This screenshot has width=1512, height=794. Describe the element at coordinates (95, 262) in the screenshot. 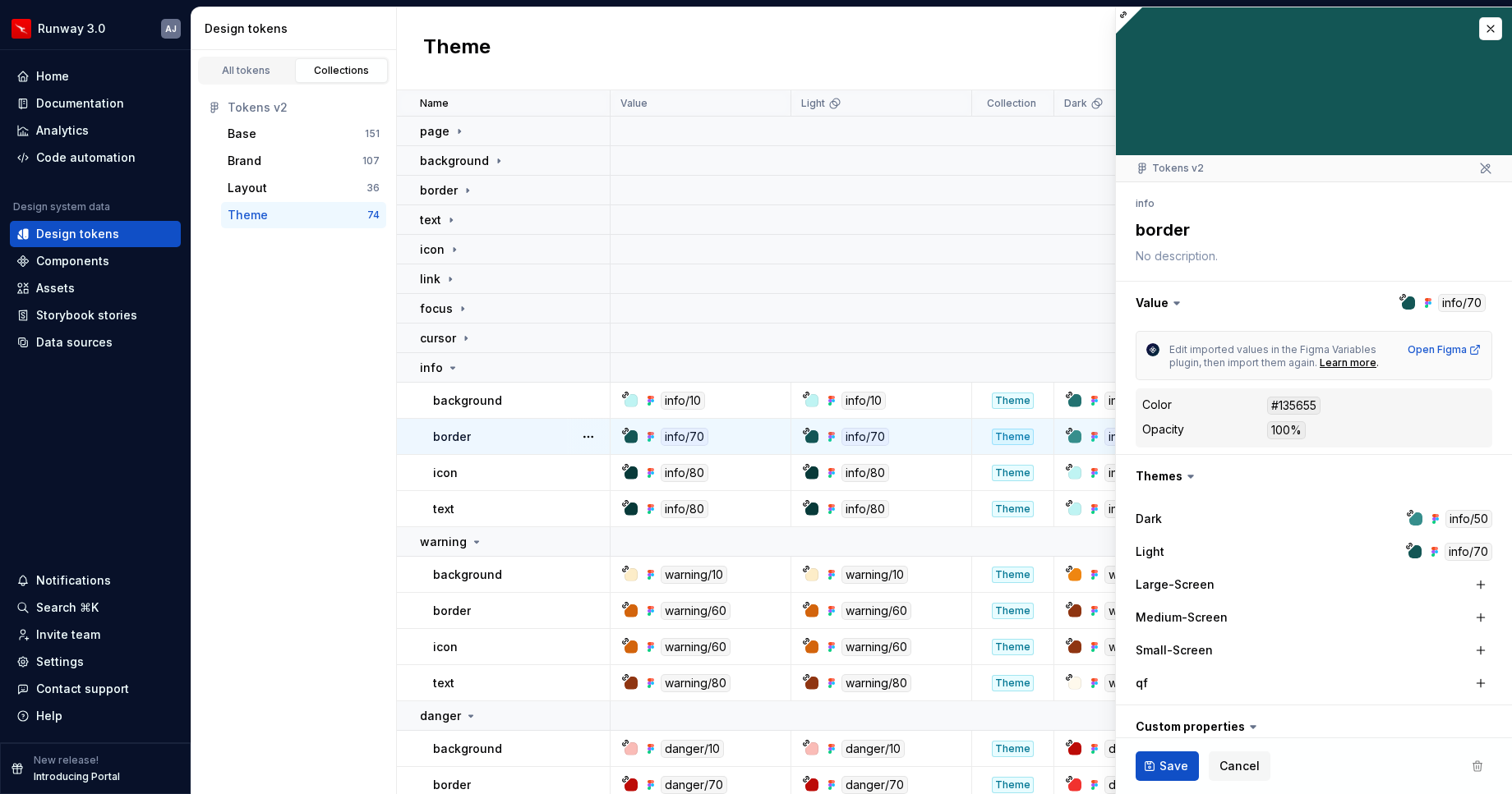

I see `a: Components` at that location.